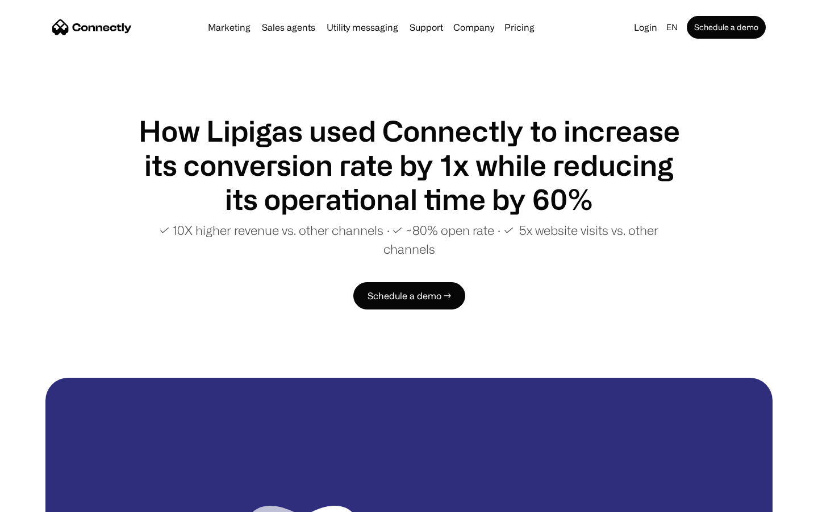  What do you see at coordinates (289, 27) in the screenshot?
I see `a: Sales agents` at bounding box center [289, 27].